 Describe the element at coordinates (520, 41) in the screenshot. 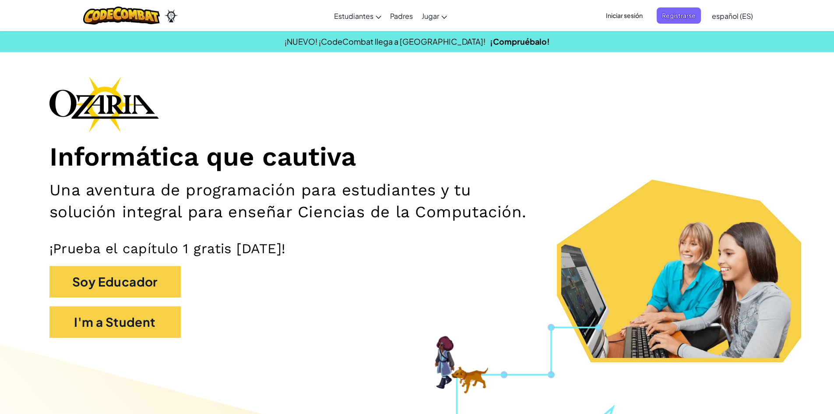

I see `a: ¡Compruébalo!` at that location.